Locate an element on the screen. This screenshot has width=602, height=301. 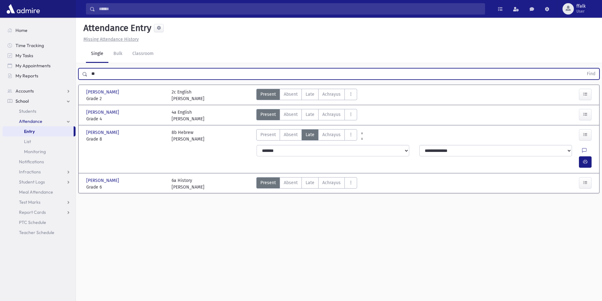
a: Entry is located at coordinates (38, 131).